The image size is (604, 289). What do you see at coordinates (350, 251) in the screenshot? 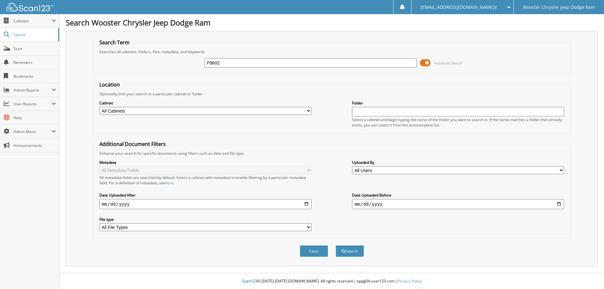
I see `button: Search` at bounding box center [350, 251].